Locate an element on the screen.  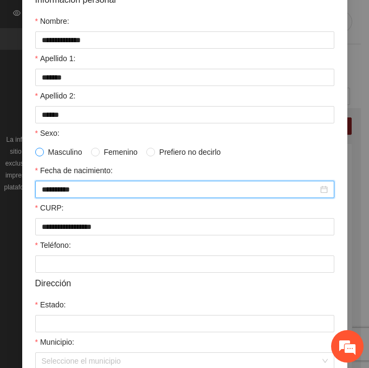
input: Estado: is located at coordinates (185, 324).